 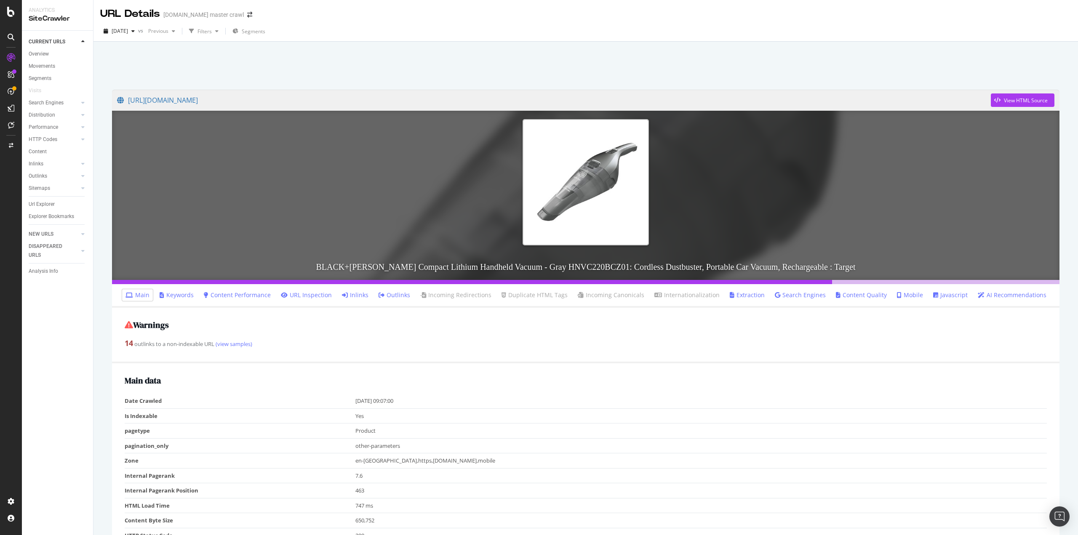 I want to click on div: Analysis Info, so click(x=43, y=271).